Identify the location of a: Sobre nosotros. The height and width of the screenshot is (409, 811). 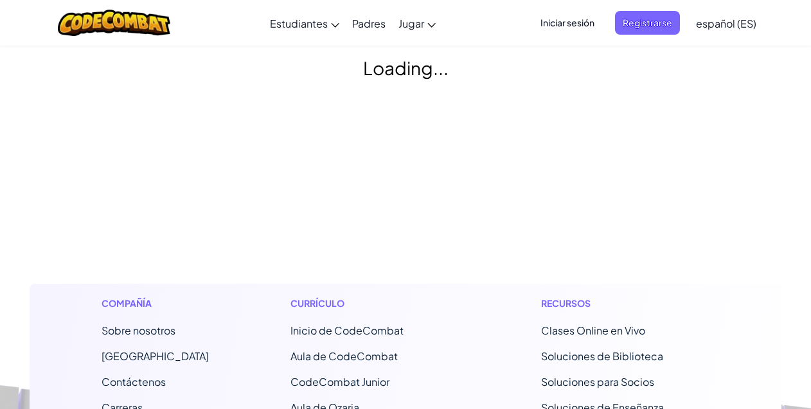
(138, 330).